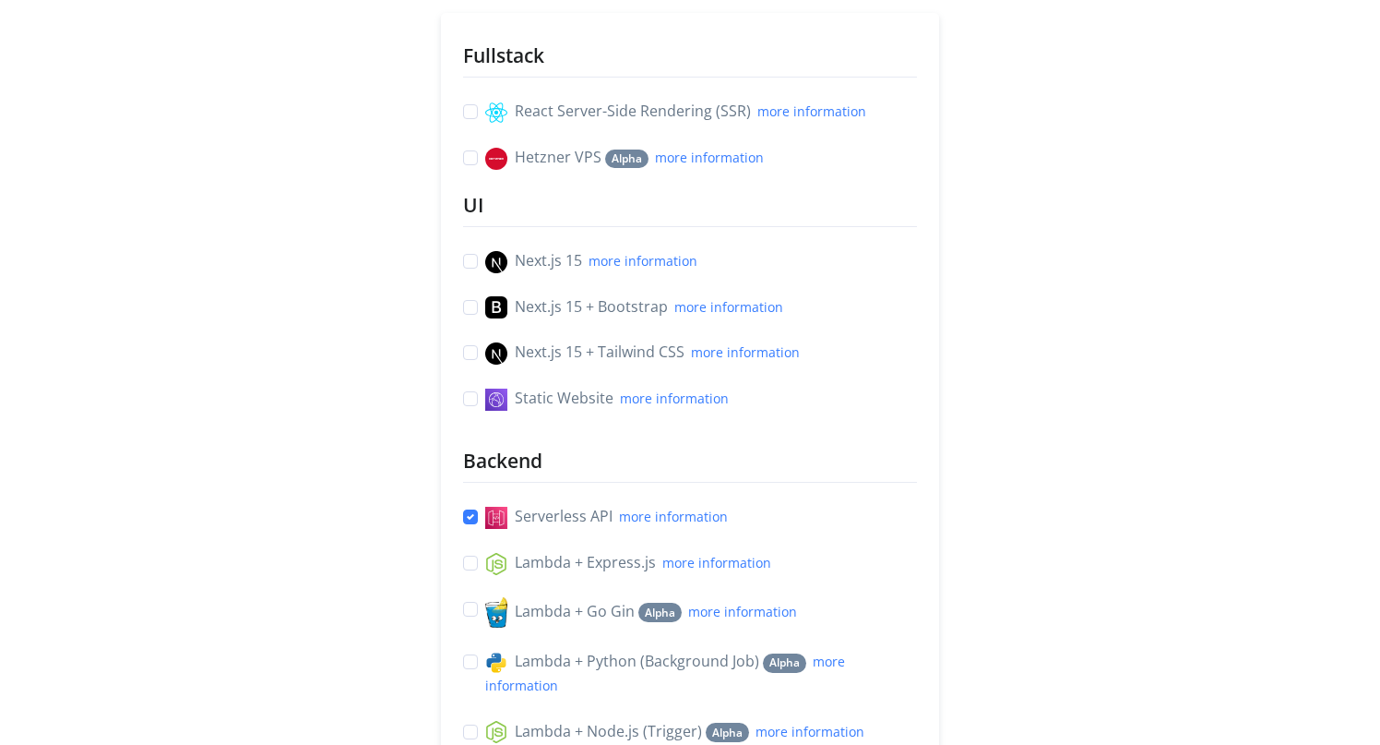 This screenshot has width=1380, height=745. Describe the element at coordinates (606, 517) in the screenshot. I see `label: Serverless API` at that location.